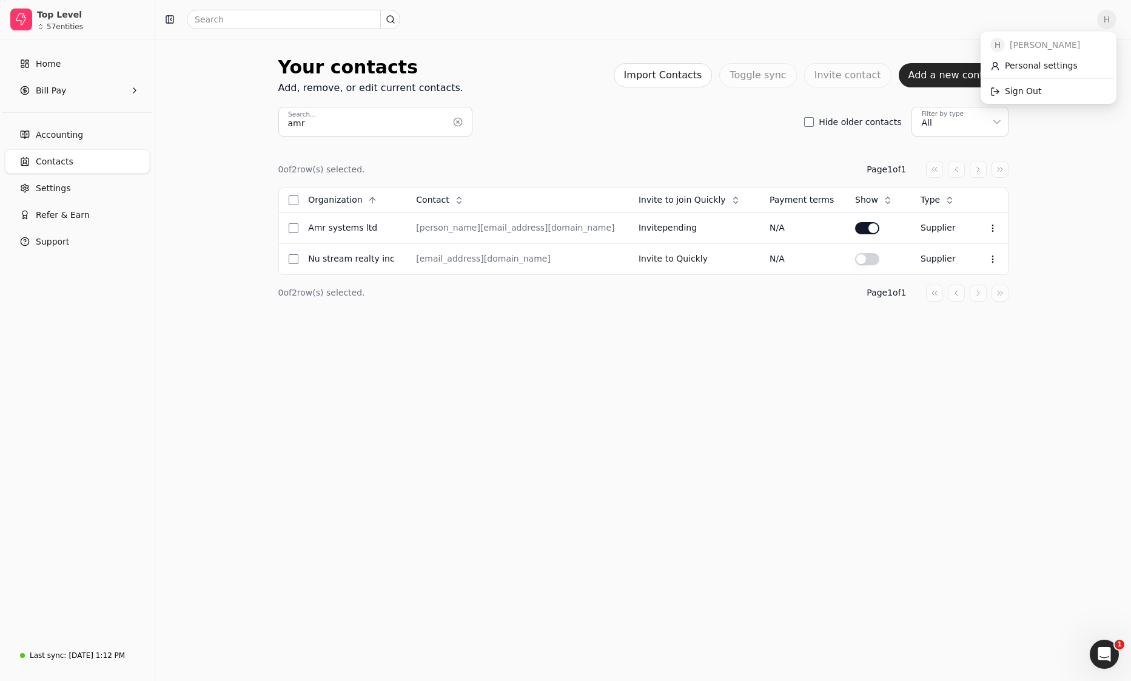 The height and width of the screenshot is (681, 1131). What do you see at coordinates (48, 64) in the screenshot?
I see `span: Home` at bounding box center [48, 64].